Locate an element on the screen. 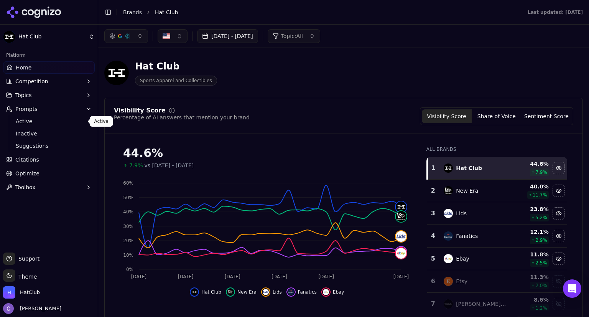  div: 1 is located at coordinates (433, 168).